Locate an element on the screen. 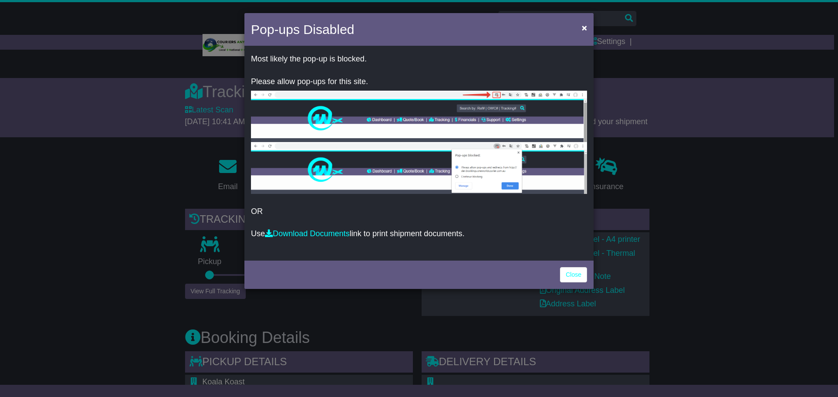 The width and height of the screenshot is (838, 397). button: Close is located at coordinates (584, 27).